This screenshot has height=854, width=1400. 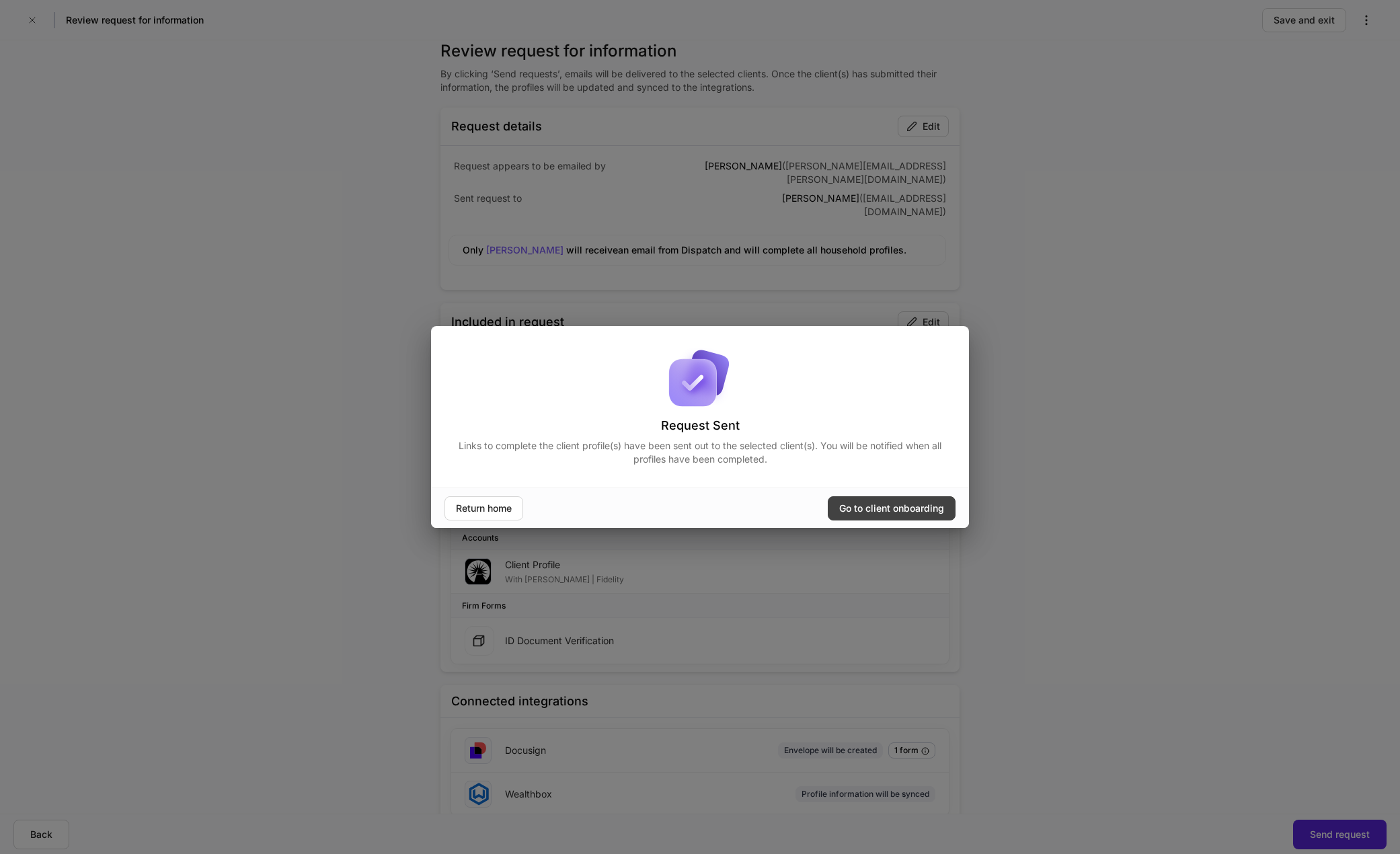 What do you see at coordinates (484, 509) in the screenshot?
I see `div: Return home` at bounding box center [484, 509].